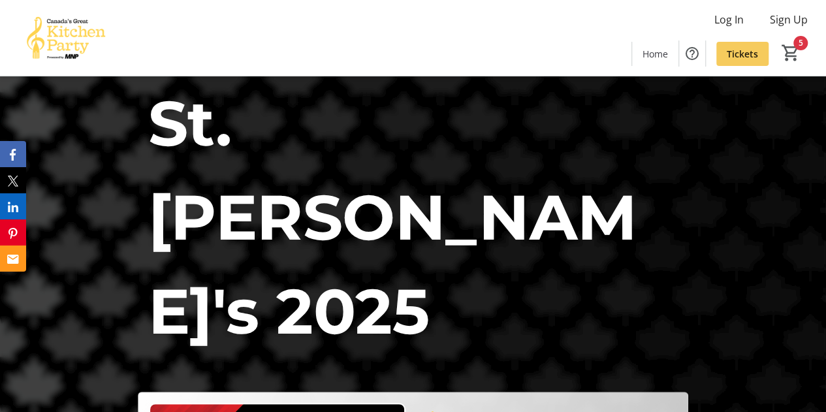  Describe the element at coordinates (729, 20) in the screenshot. I see `span: Log In` at that location.